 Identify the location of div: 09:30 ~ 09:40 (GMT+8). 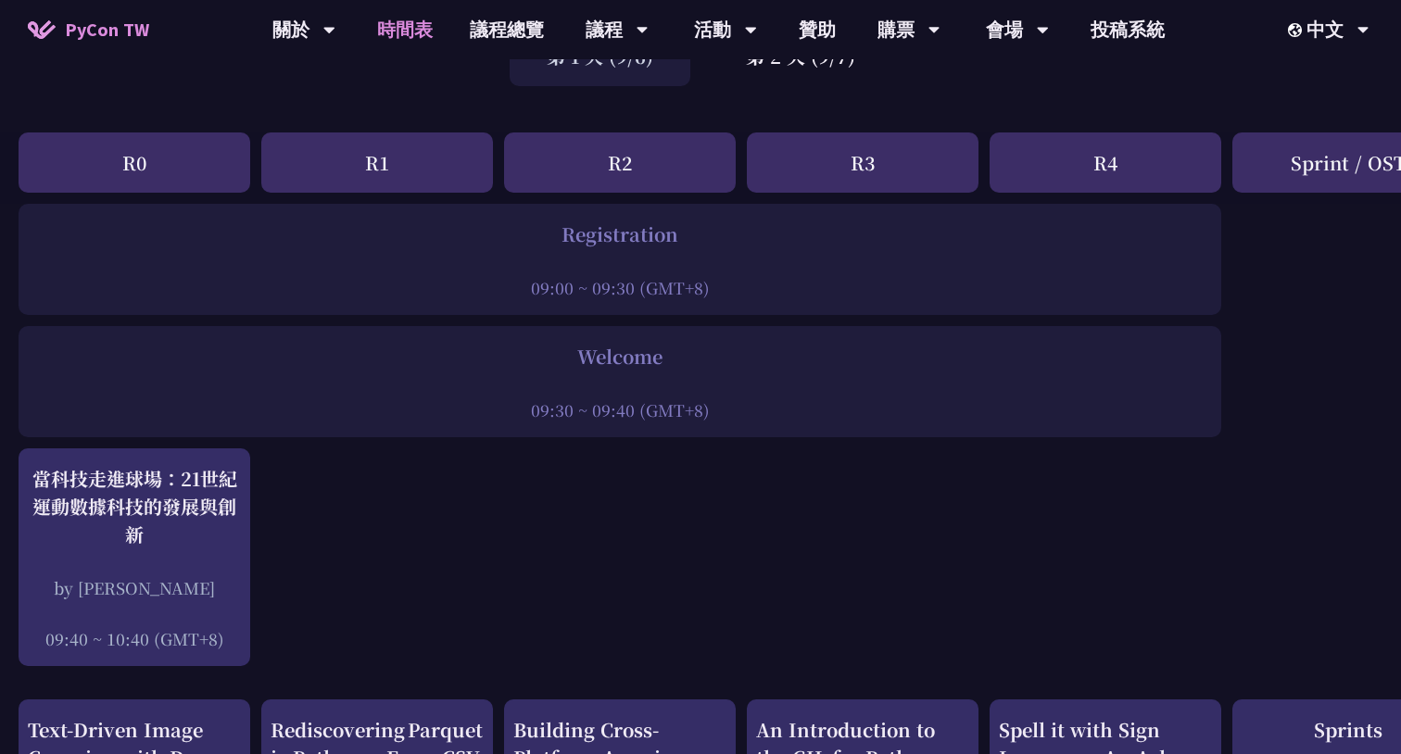
(620, 409).